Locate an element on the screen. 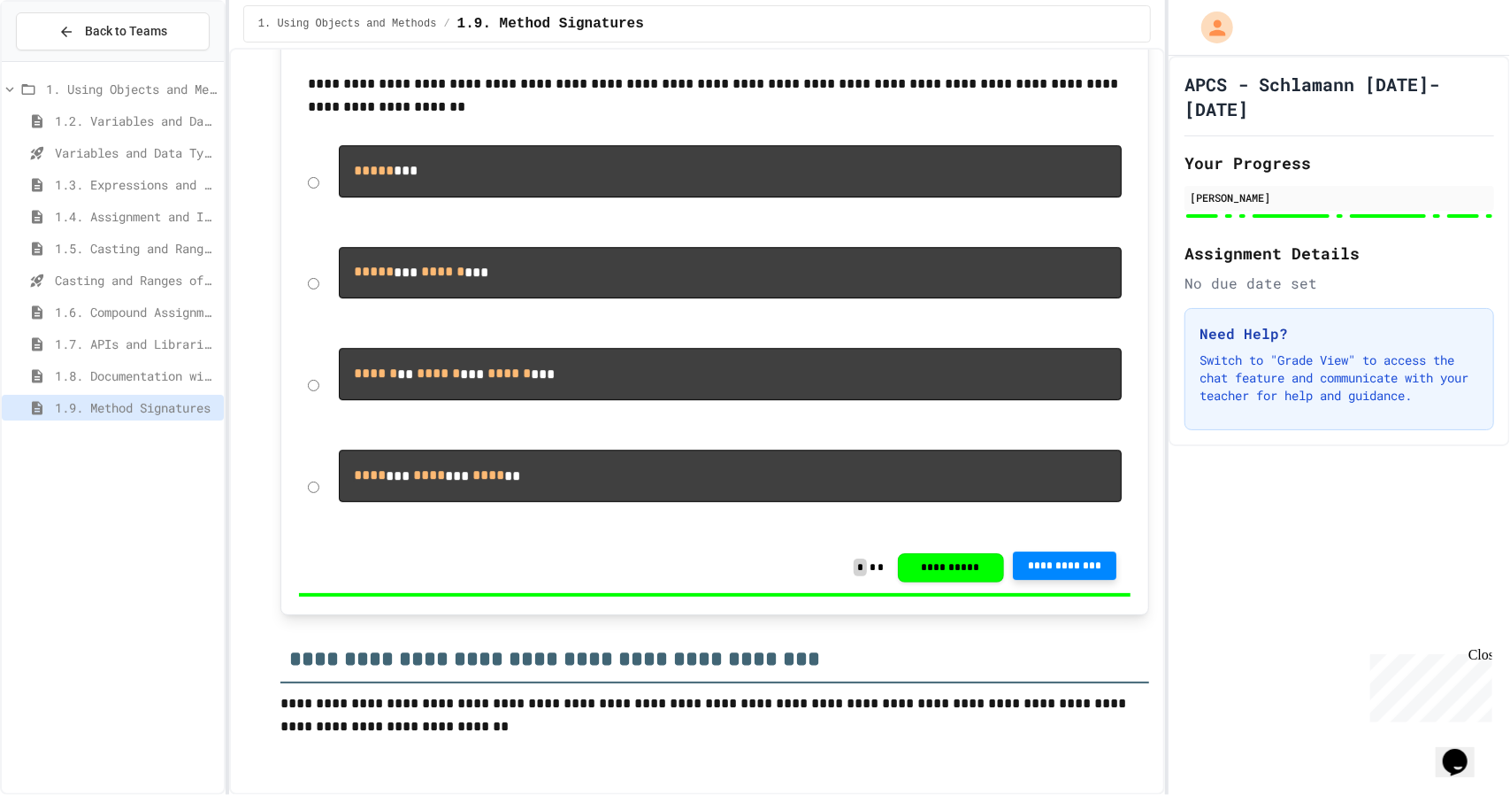  span: Back to Teams is located at coordinates (126, 31).